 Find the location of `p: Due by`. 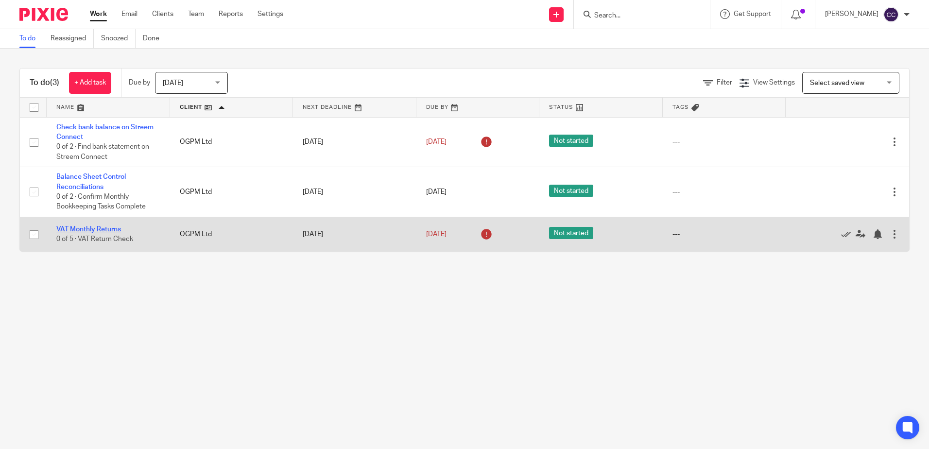

p: Due by is located at coordinates (140, 83).